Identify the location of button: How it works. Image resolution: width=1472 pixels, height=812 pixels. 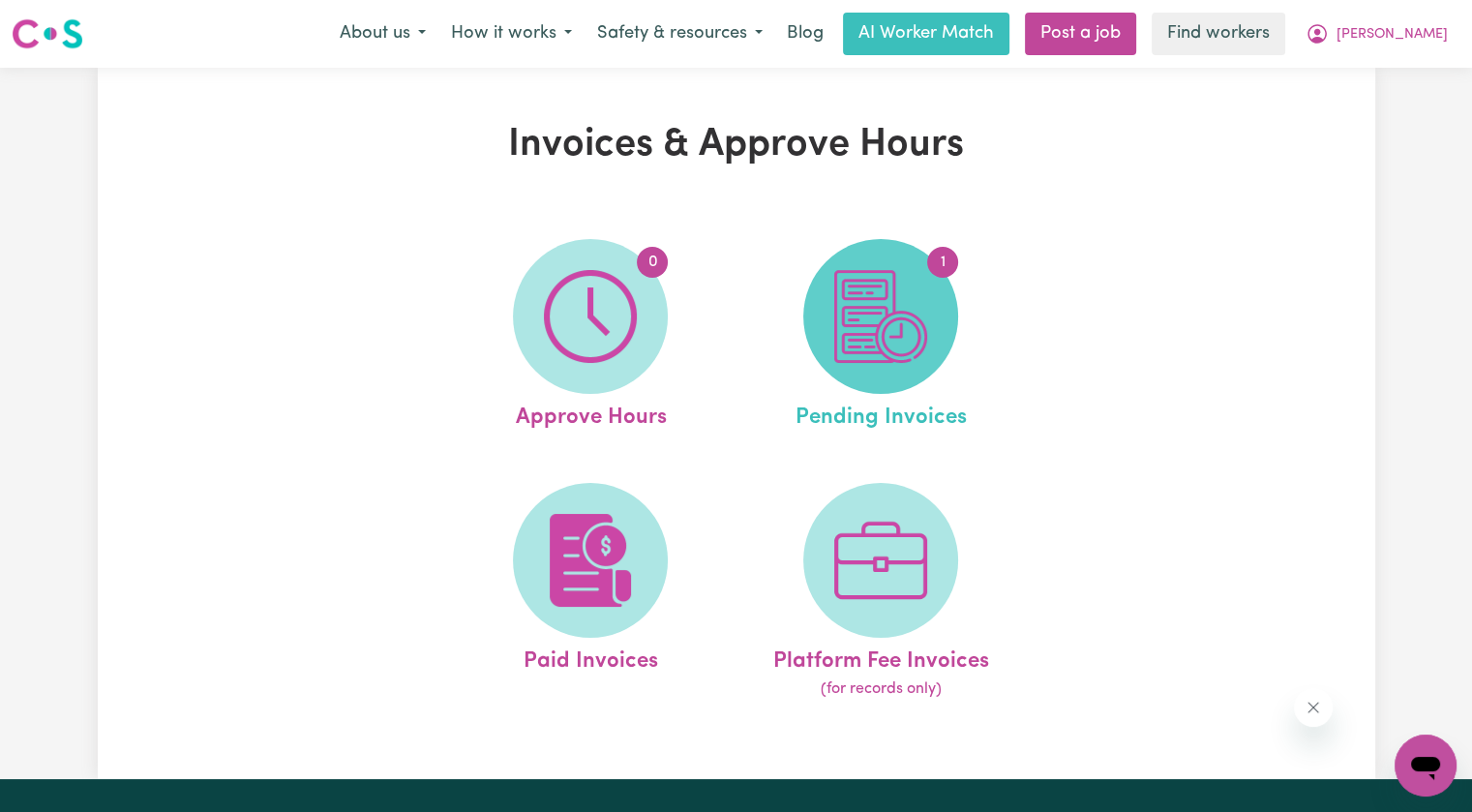
(511, 34).